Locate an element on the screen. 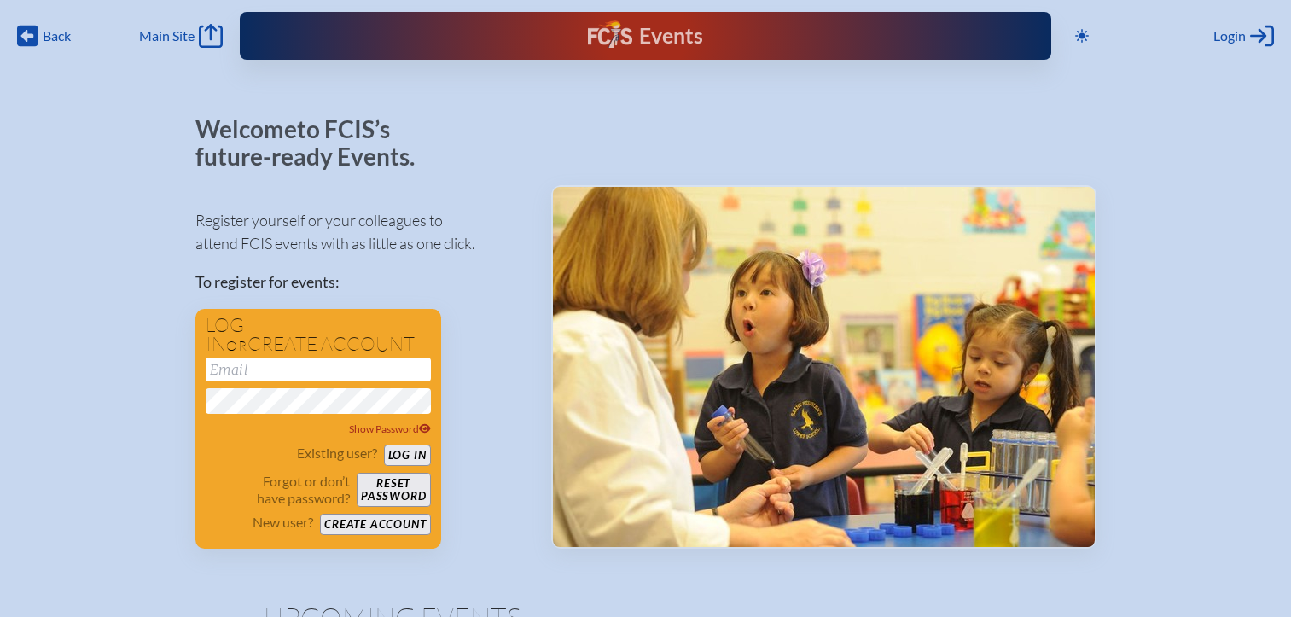 This screenshot has width=1291, height=617. button: Create account is located at coordinates (375, 524).